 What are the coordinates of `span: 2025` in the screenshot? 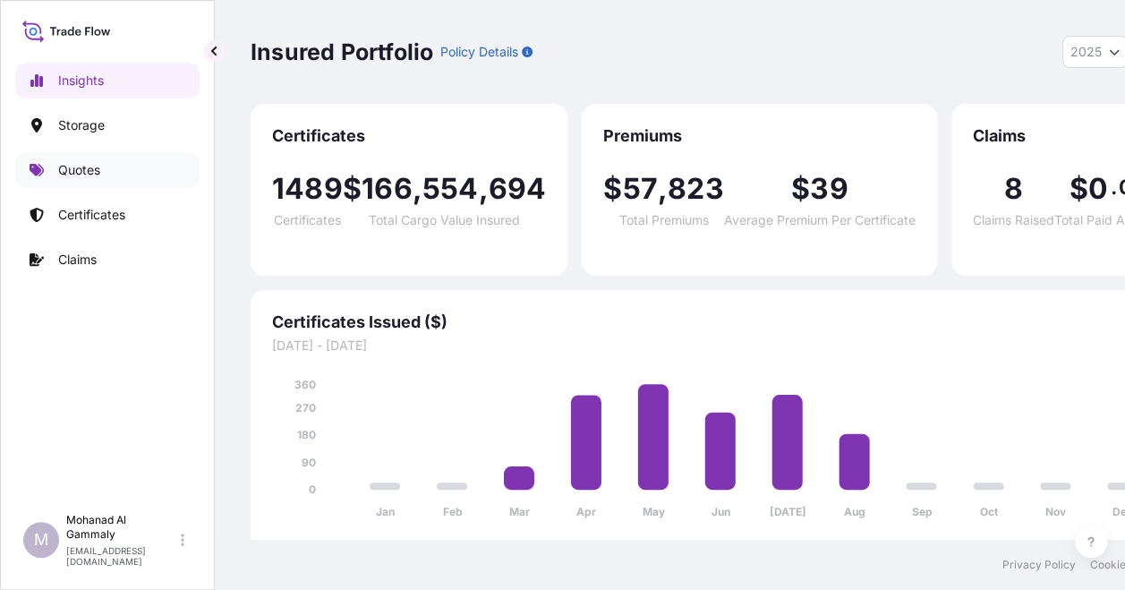 It's located at (1085, 52).